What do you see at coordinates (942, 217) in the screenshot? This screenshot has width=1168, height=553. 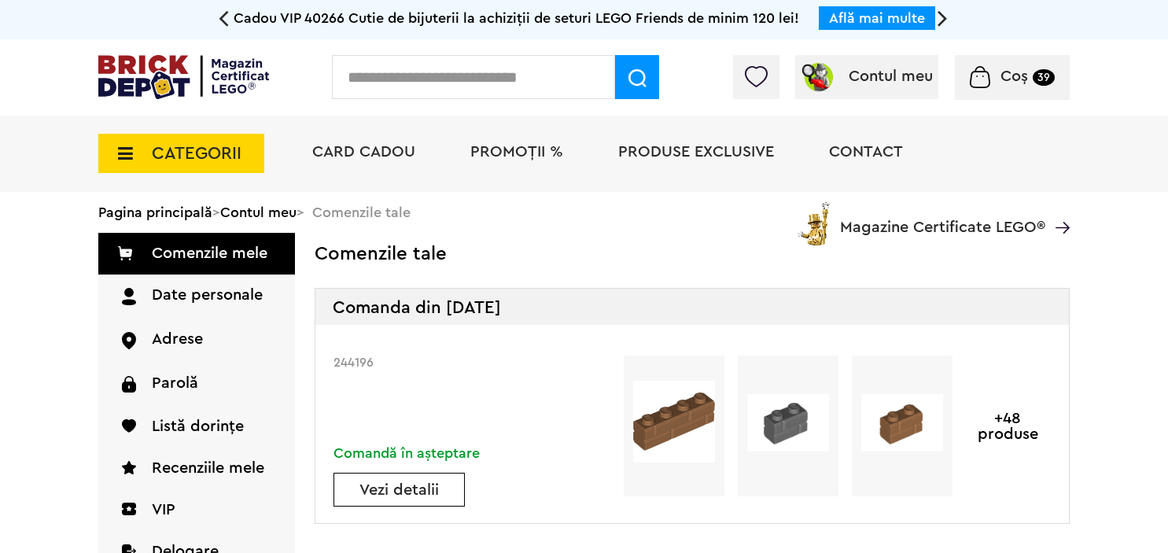 I see `span: Magazine Certificate LEGO®` at bounding box center [942, 217].